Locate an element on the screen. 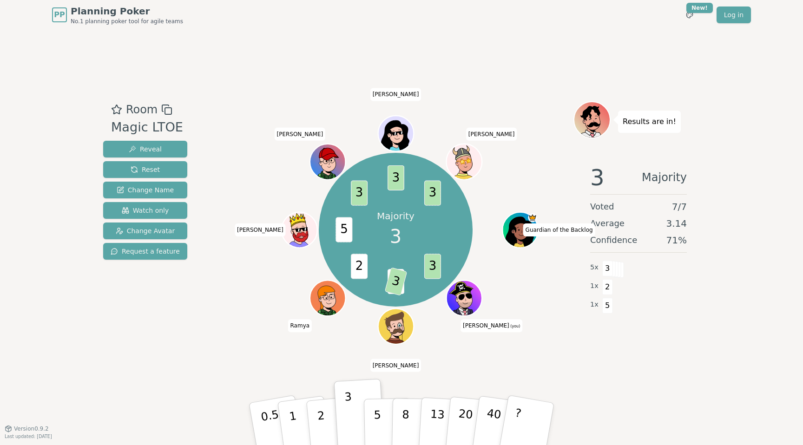  span: Voted is located at coordinates (603, 207).